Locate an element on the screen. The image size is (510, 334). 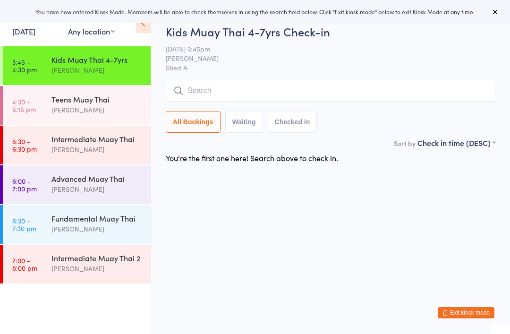
time: 5:30 - 6:30 pm is located at coordinates (25, 145).